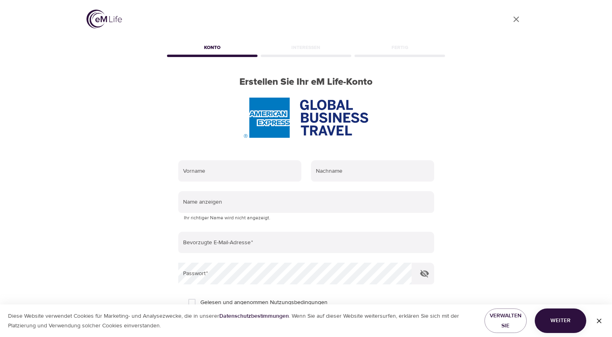 This screenshot has width=612, height=337. I want to click on button: Verwalten Sie, so click(505, 321).